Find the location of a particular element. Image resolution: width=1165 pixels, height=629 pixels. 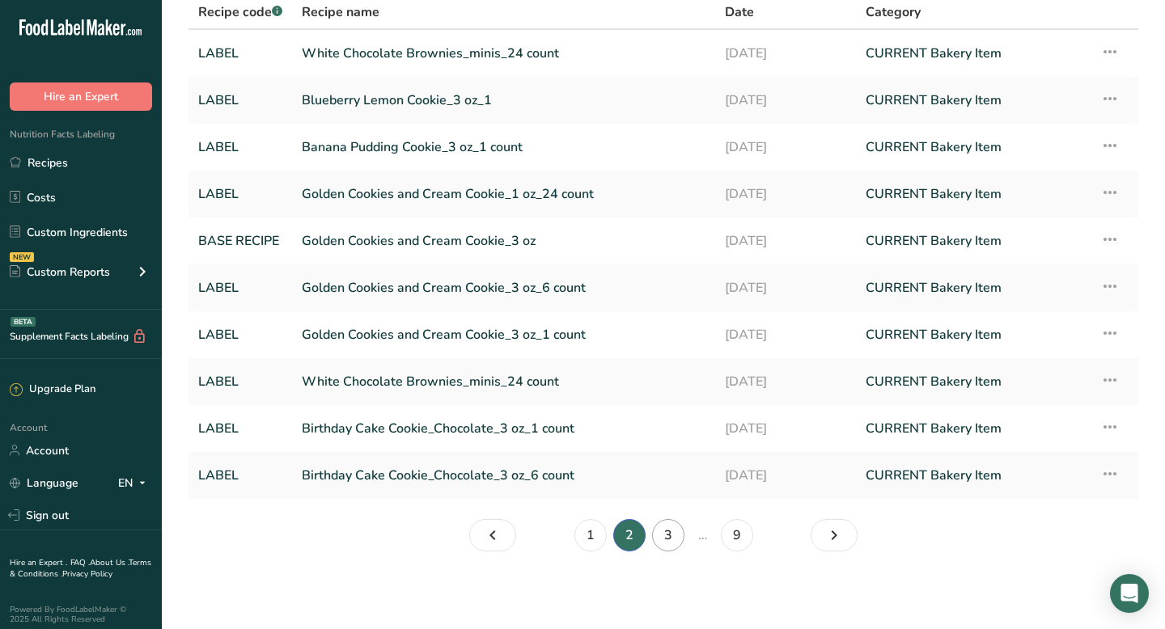

a: Banana Pudding Cookie_3 oz_1 count is located at coordinates (503, 147).